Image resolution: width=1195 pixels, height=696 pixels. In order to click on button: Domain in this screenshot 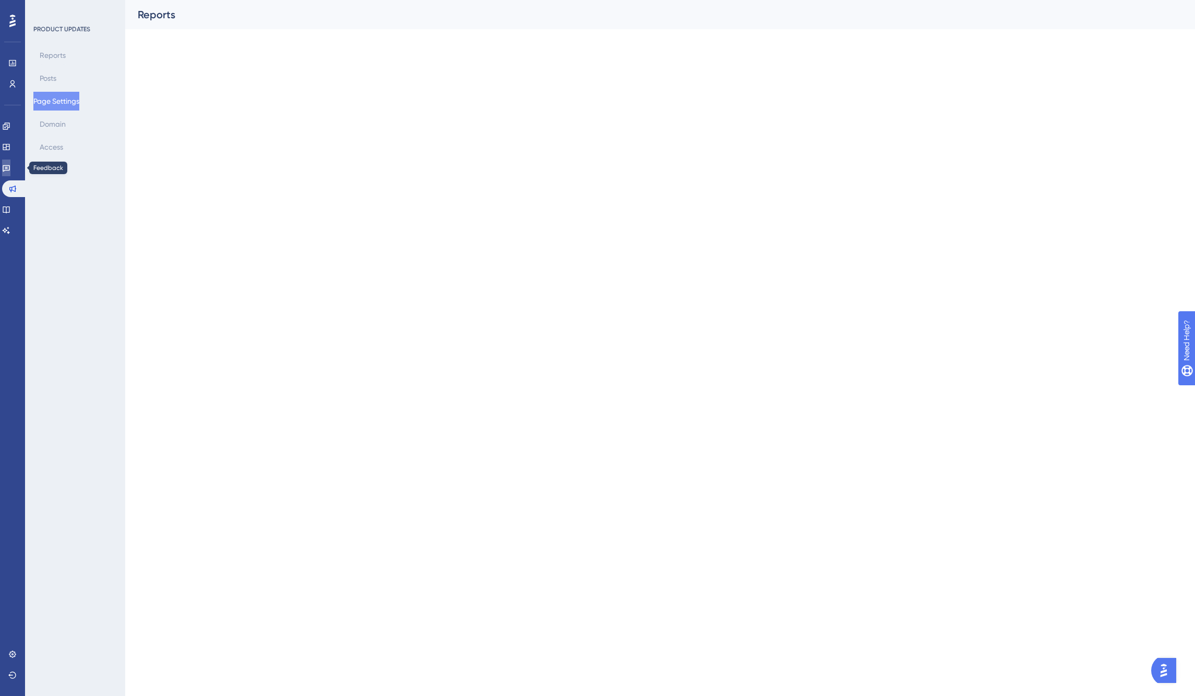, I will do `click(53, 124)`.